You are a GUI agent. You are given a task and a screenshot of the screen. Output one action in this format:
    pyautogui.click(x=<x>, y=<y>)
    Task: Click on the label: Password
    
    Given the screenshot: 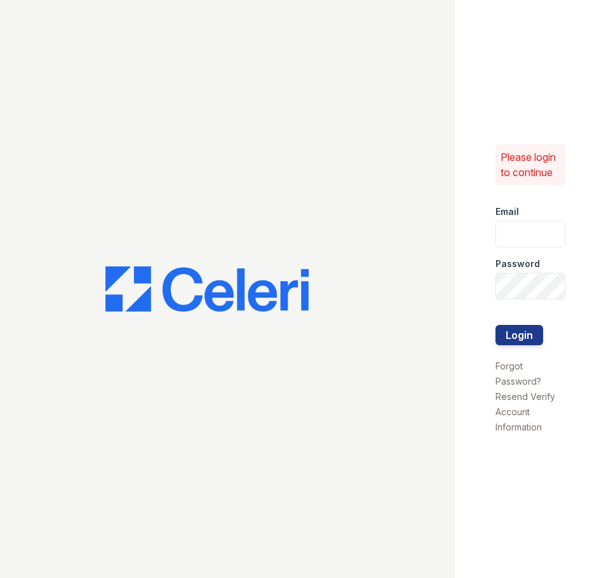 What is the action you would take?
    pyautogui.click(x=518, y=264)
    